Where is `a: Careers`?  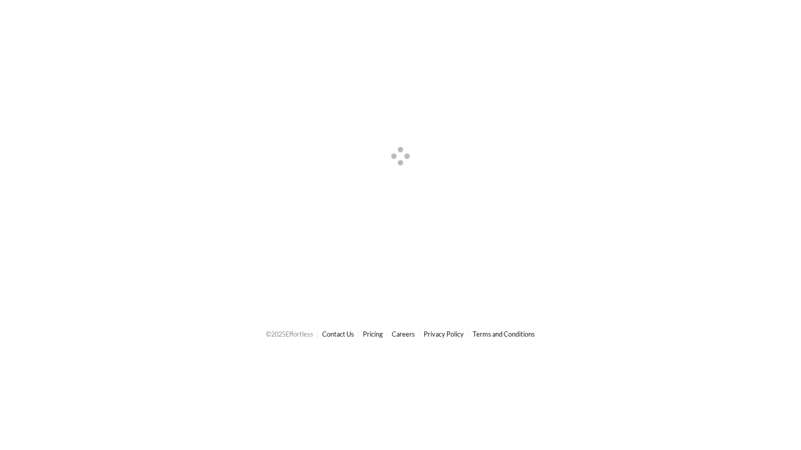
a: Careers is located at coordinates (403, 334).